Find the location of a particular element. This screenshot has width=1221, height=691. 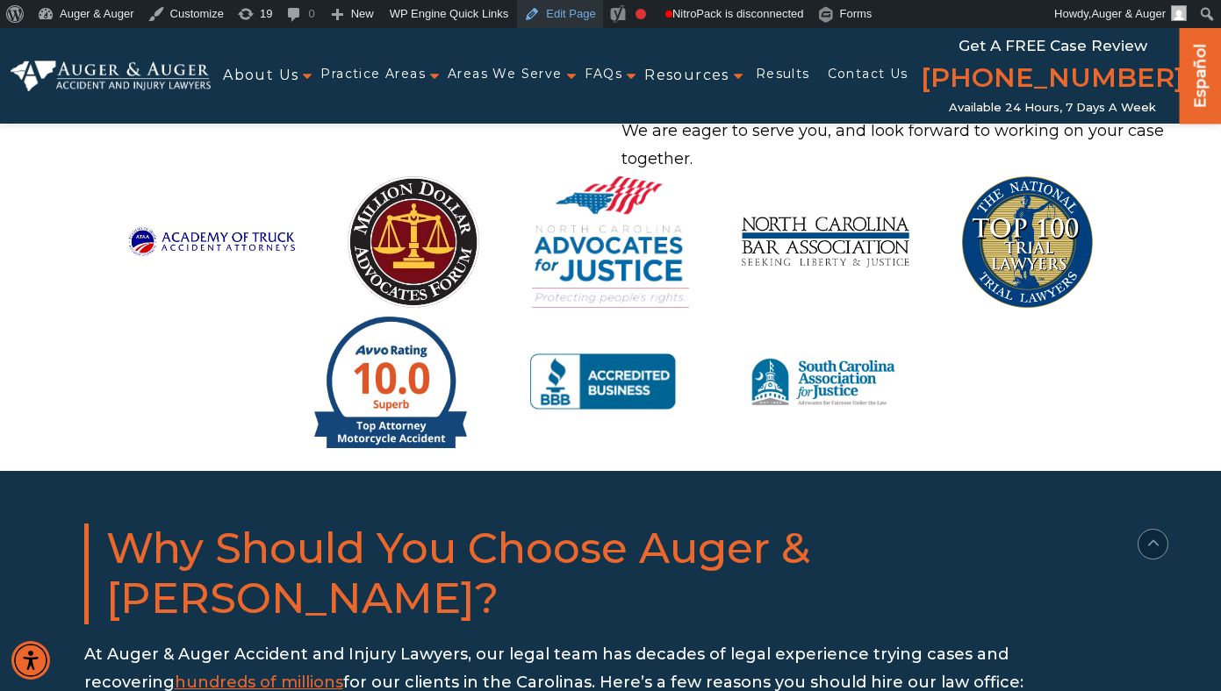

span: About Us is located at coordinates (261, 75).